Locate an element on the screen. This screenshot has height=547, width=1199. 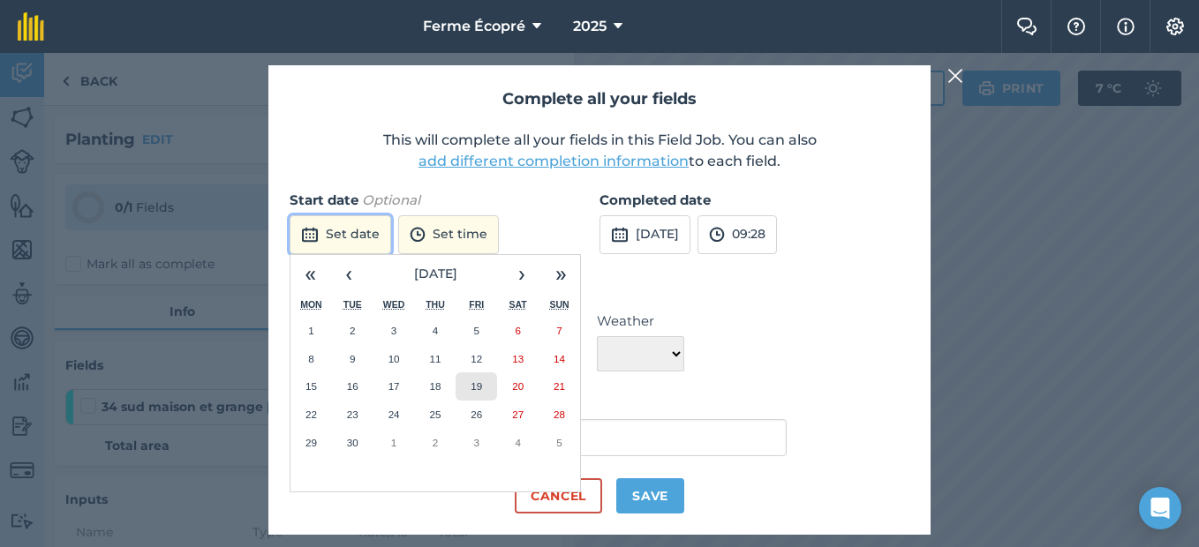
button: October 1, 2025 is located at coordinates (394, 443).